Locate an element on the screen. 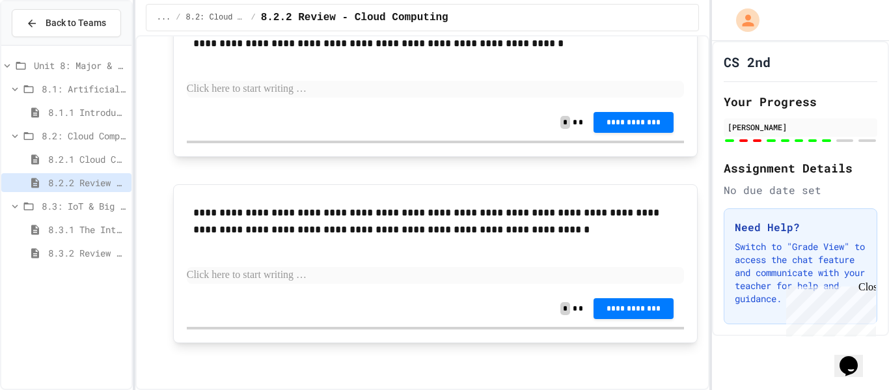 The height and width of the screenshot is (390, 889). span: 8.2.1 Cloud Computing: Transforming the Digital World is located at coordinates (87, 159).